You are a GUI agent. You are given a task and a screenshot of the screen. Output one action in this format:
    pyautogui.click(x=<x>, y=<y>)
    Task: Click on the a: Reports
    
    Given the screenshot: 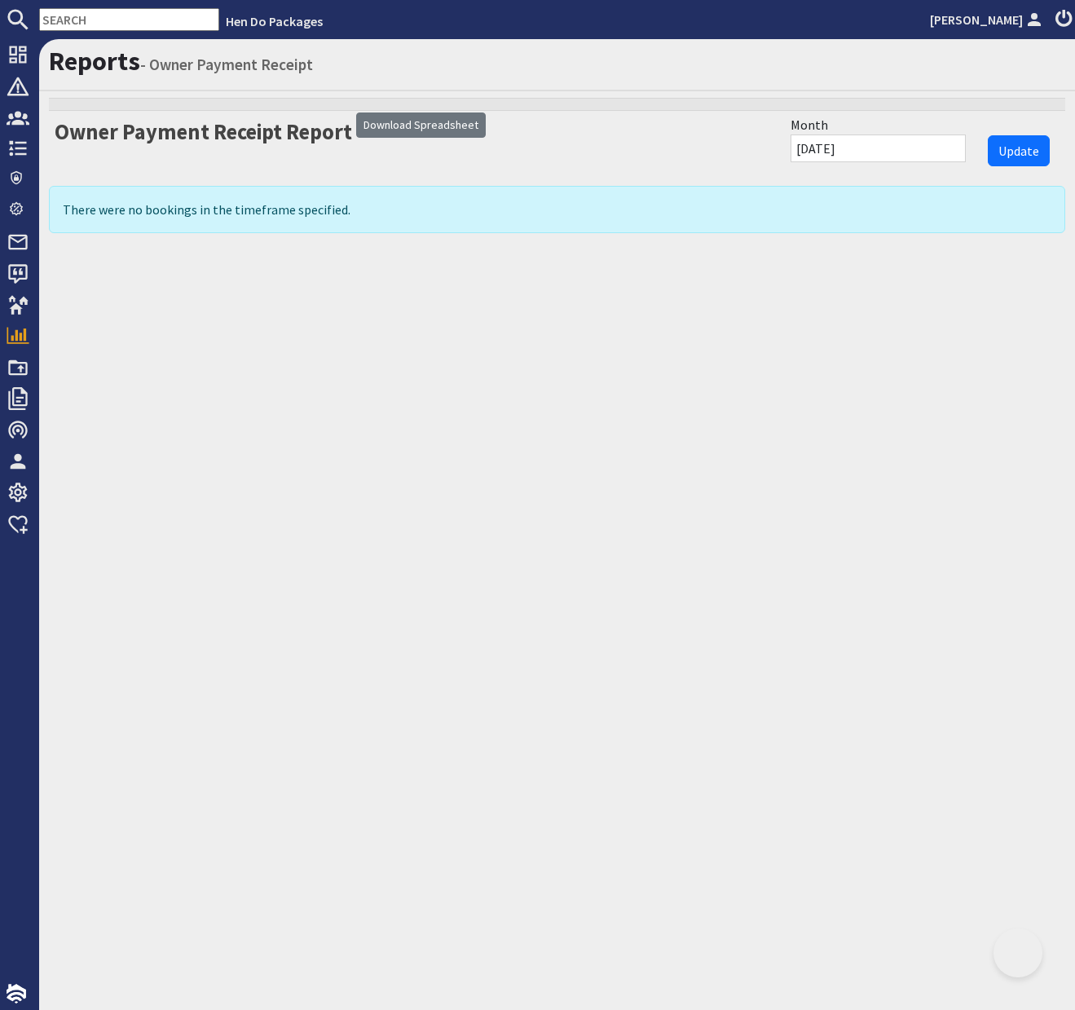 What is the action you would take?
    pyautogui.click(x=95, y=61)
    